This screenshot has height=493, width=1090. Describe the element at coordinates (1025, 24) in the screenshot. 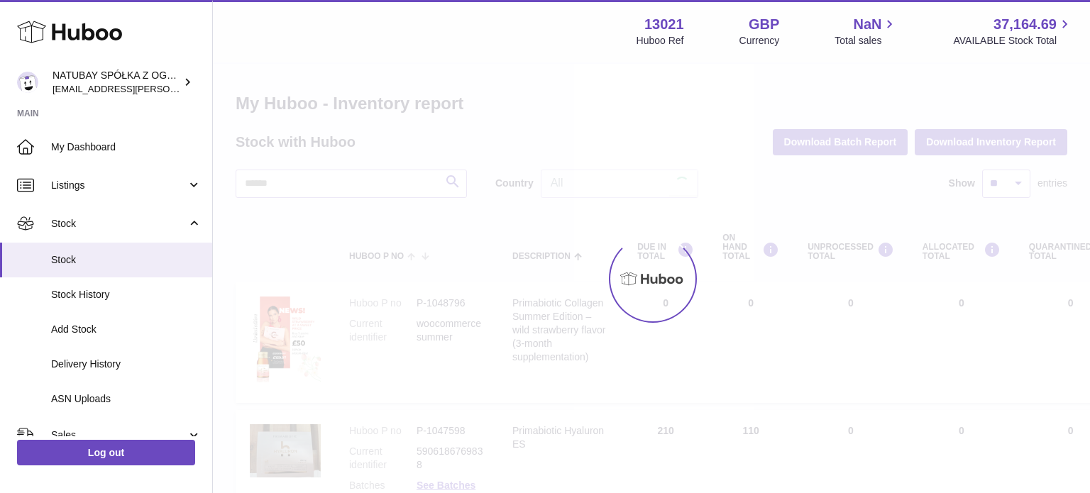

I see `span: 37,164.69` at that location.